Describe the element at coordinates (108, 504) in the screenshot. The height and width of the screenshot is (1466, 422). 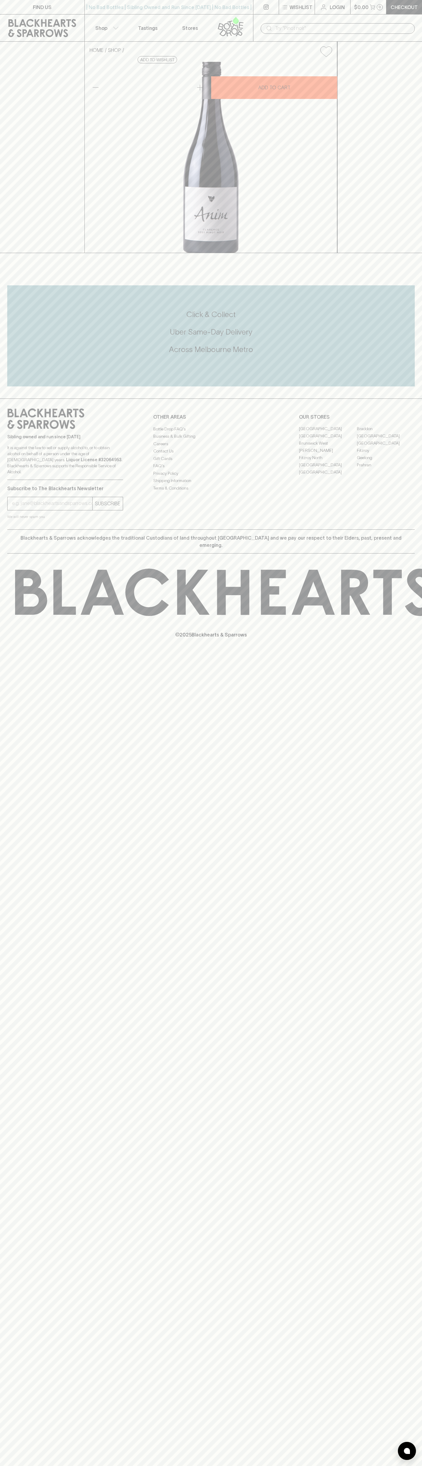
I see `p: SUBSCRIBE` at that location.